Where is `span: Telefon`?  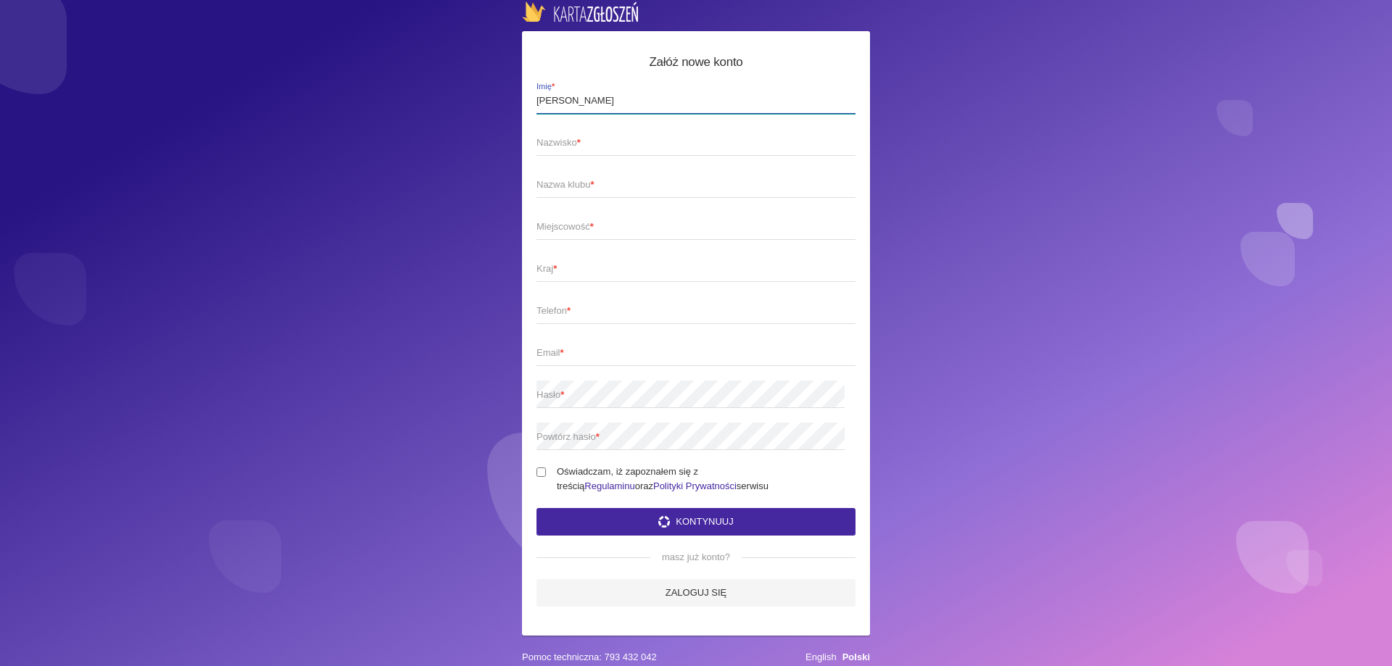
span: Telefon is located at coordinates (689, 311).